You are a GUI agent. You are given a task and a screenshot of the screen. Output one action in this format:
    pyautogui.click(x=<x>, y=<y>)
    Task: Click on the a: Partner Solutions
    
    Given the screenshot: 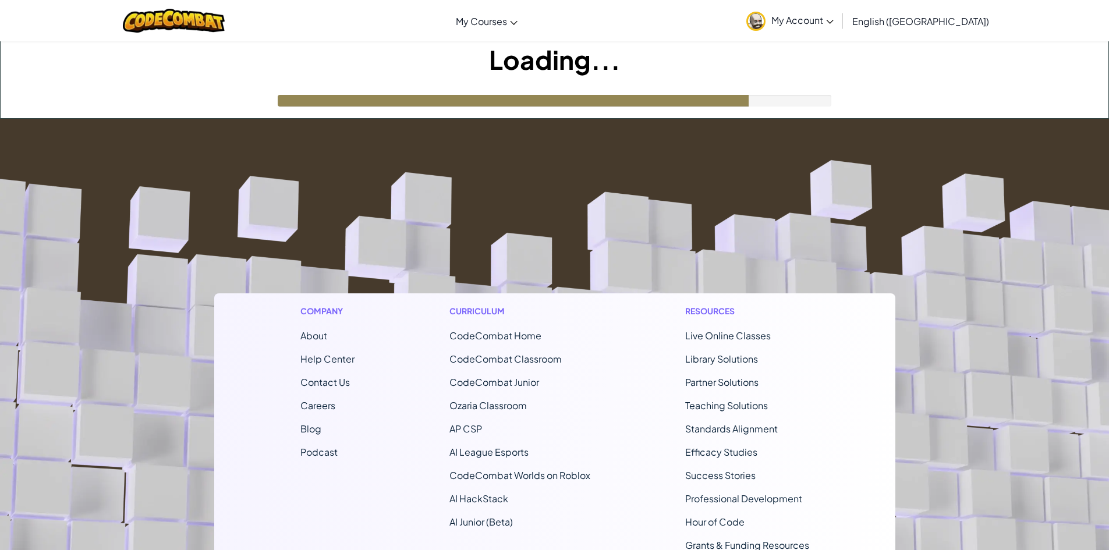 What is the action you would take?
    pyautogui.click(x=722, y=382)
    